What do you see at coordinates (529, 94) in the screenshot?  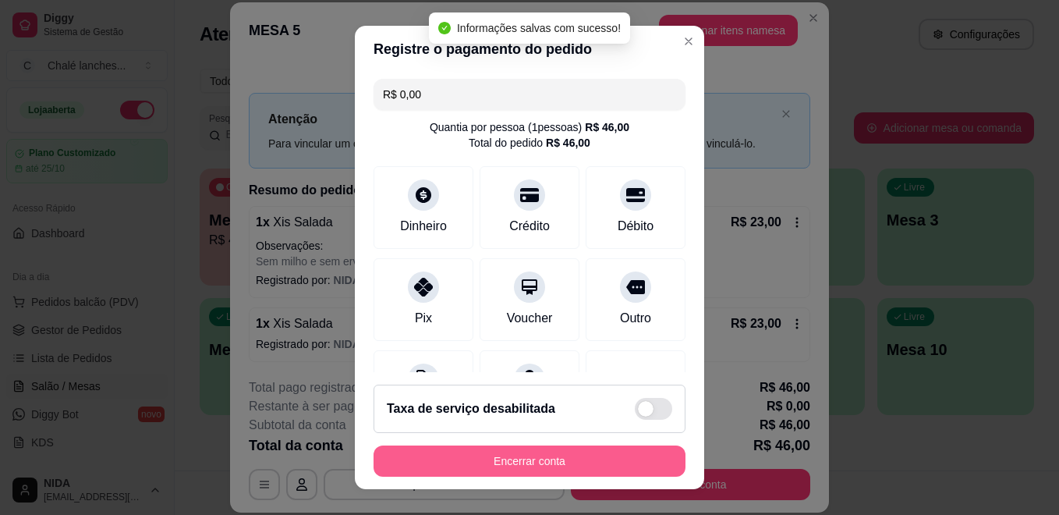 I see `input: Ex.: hambúrguer de cordeiro` at bounding box center [529, 94].